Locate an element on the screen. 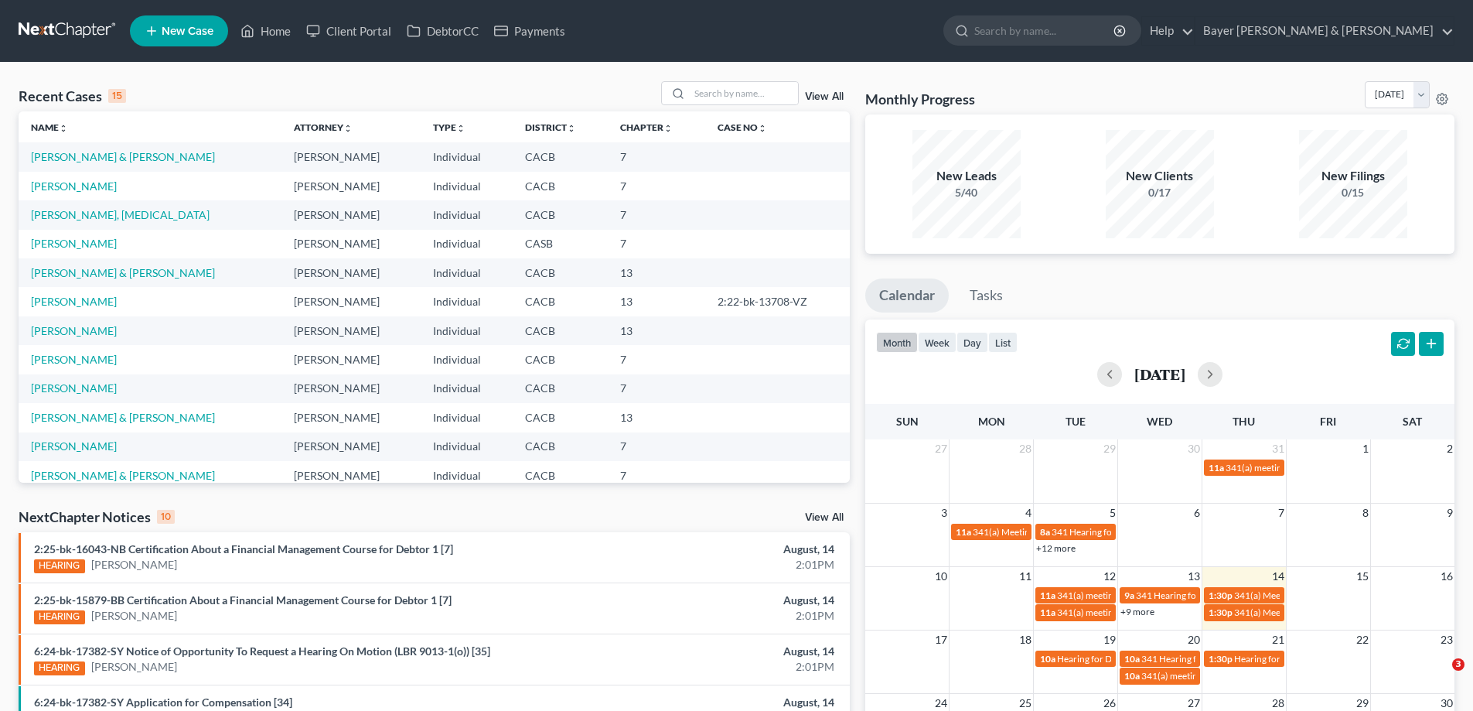 Image resolution: width=1473 pixels, height=711 pixels. div: New Leads is located at coordinates (967, 176).